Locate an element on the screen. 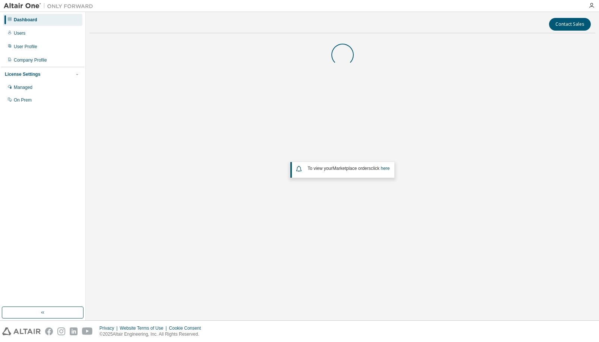  img: linkedin.svg is located at coordinates (73, 331).